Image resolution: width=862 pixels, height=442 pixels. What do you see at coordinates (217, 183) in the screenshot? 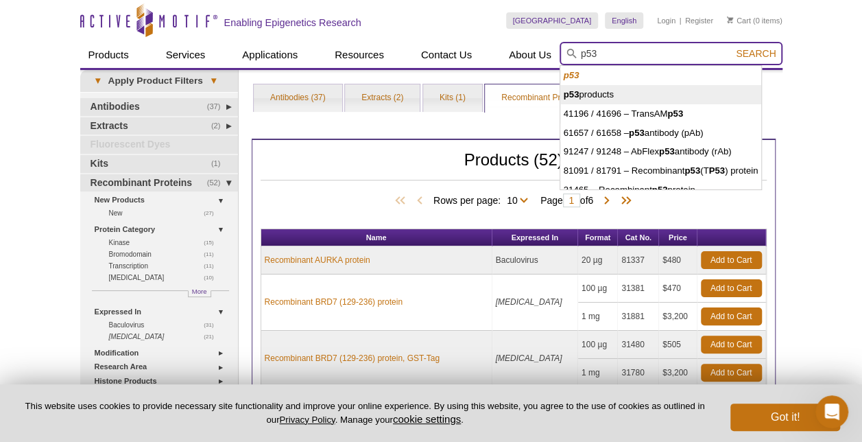
I see `span: (52)` at bounding box center [217, 183].